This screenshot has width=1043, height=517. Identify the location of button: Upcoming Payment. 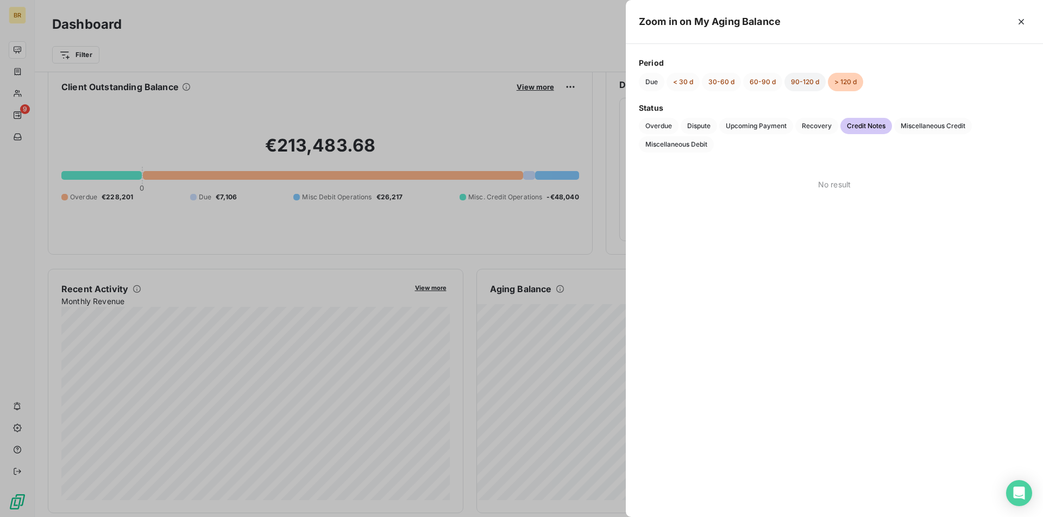
(756, 126).